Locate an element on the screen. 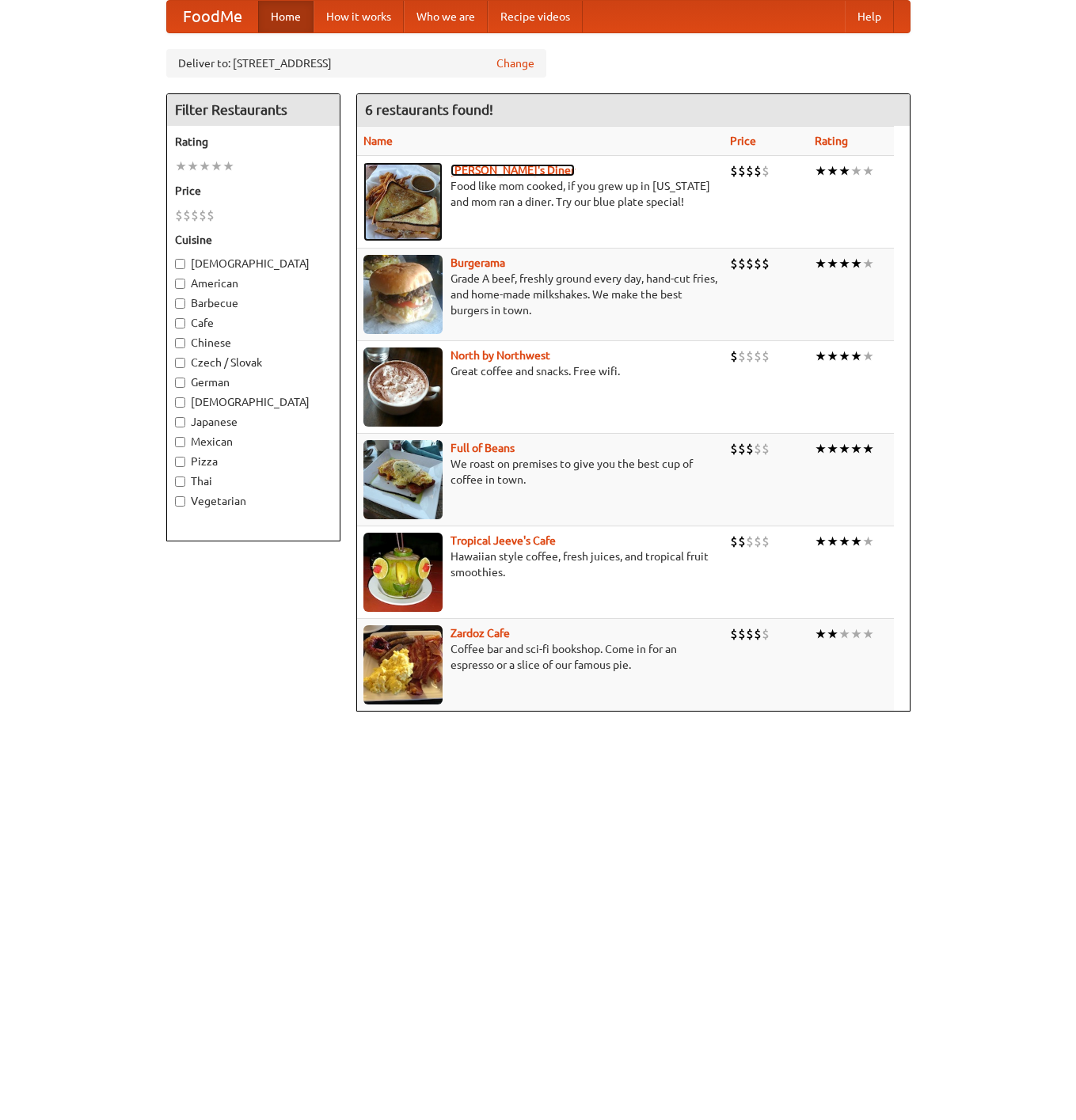  img: beans.jpg is located at coordinates (403, 480).